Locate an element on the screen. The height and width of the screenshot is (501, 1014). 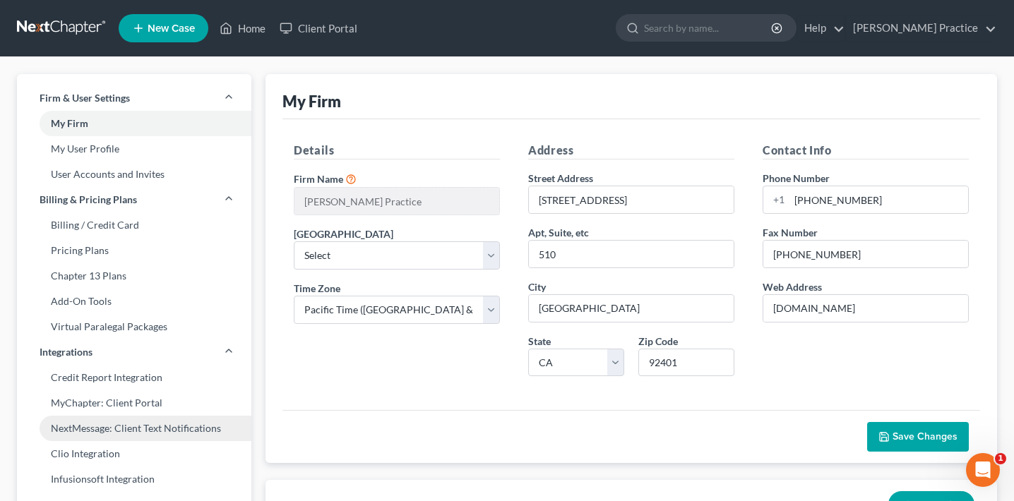
a: Integrations is located at coordinates (134, 352).